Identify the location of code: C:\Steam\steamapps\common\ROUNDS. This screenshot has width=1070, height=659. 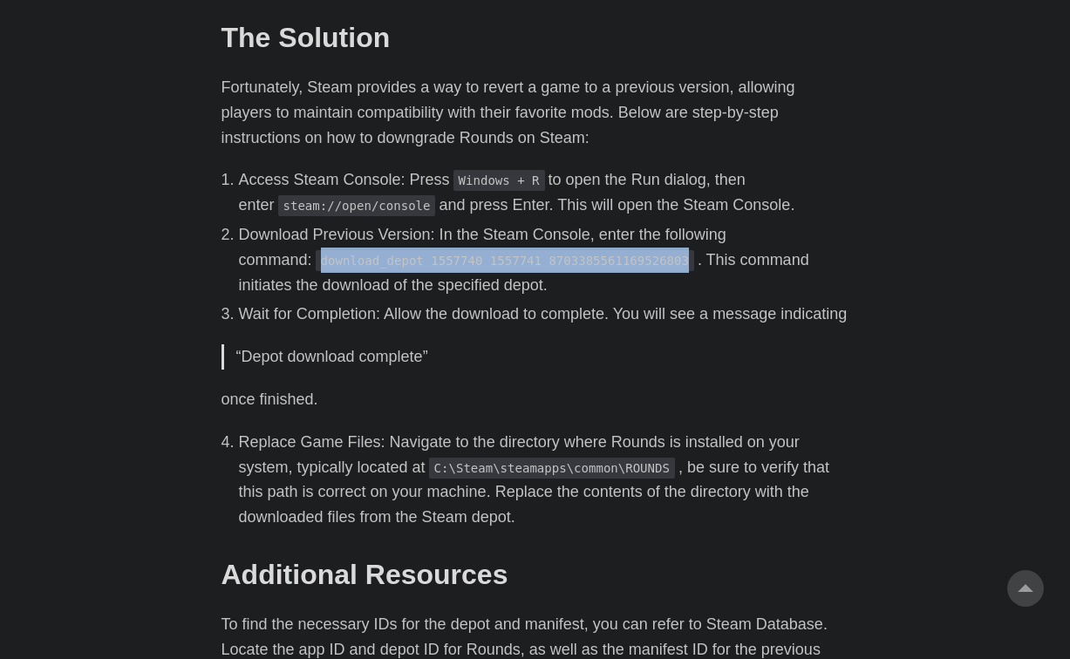
(552, 468).